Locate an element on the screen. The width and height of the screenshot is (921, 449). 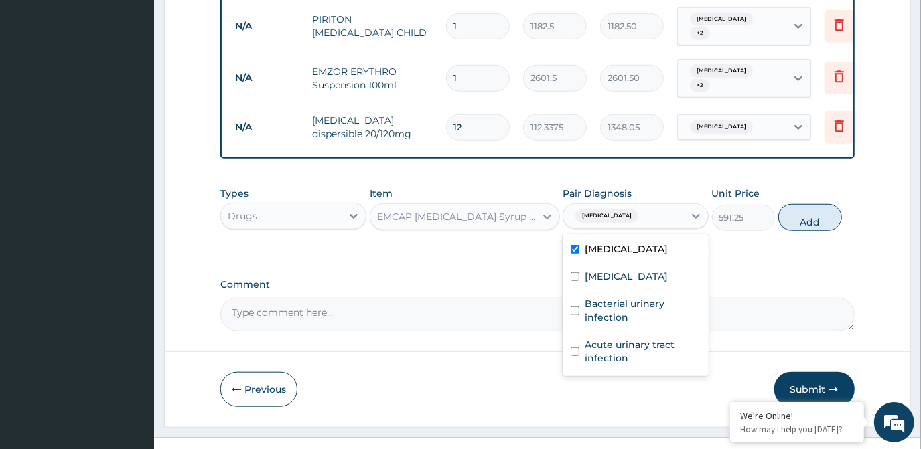
img: d_794563401_company_1708531726252_794563401 is located at coordinates (40, 84).